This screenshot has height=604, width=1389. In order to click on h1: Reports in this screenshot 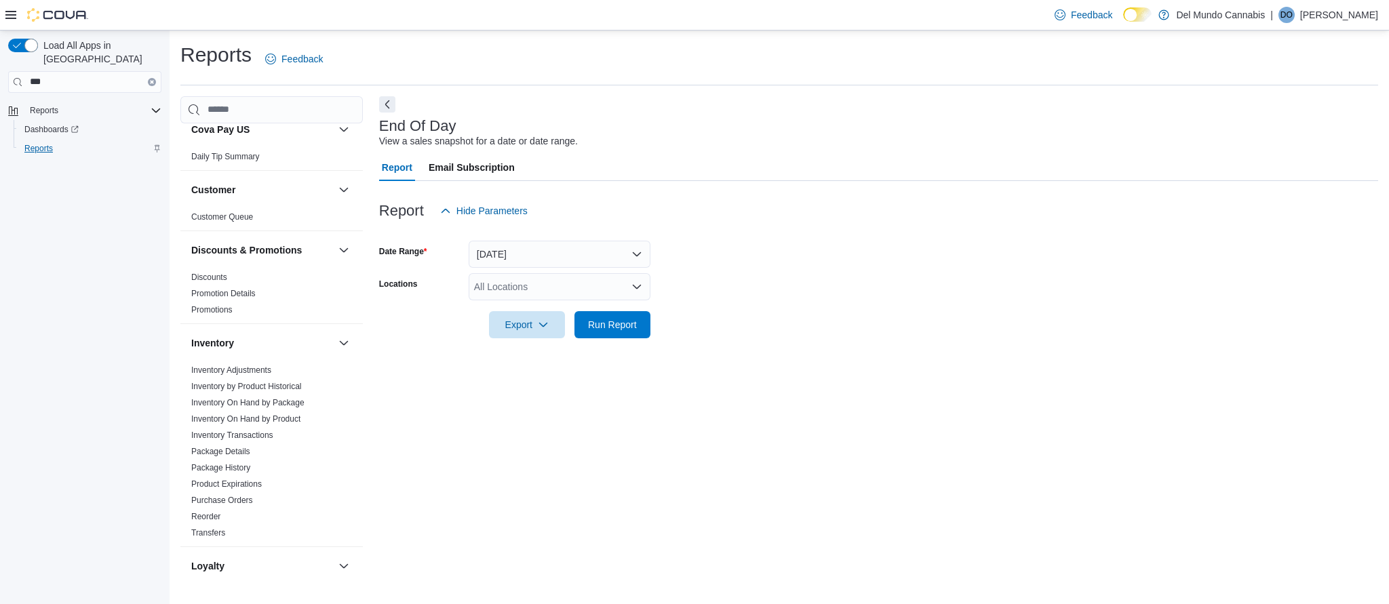, I will do `click(216, 55)`.